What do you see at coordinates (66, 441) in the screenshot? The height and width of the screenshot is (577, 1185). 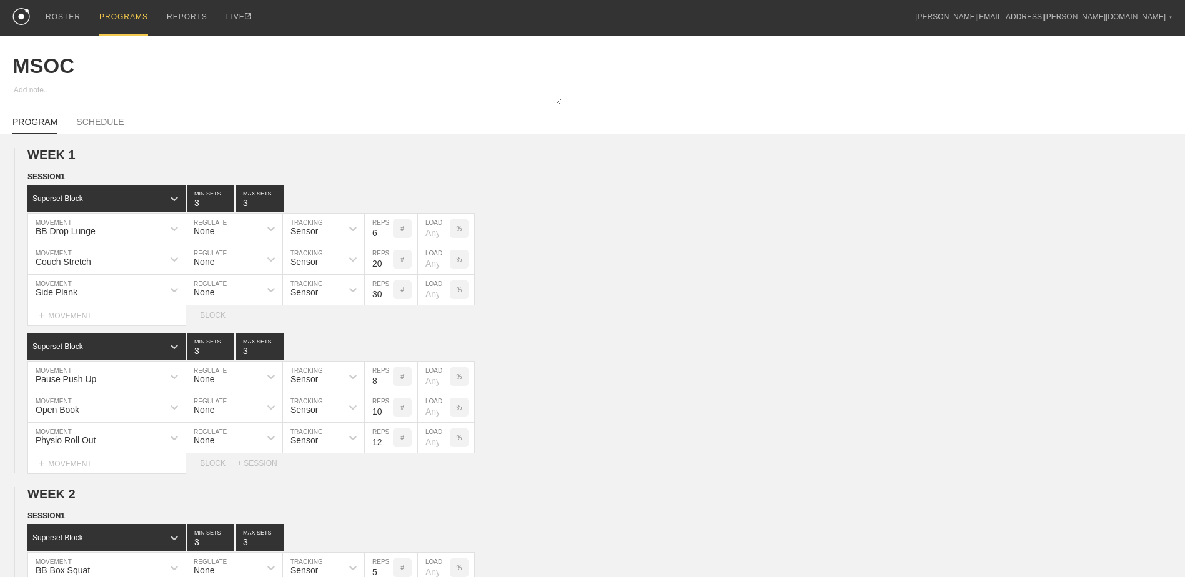 I see `div: Physio Roll Out` at bounding box center [66, 441].